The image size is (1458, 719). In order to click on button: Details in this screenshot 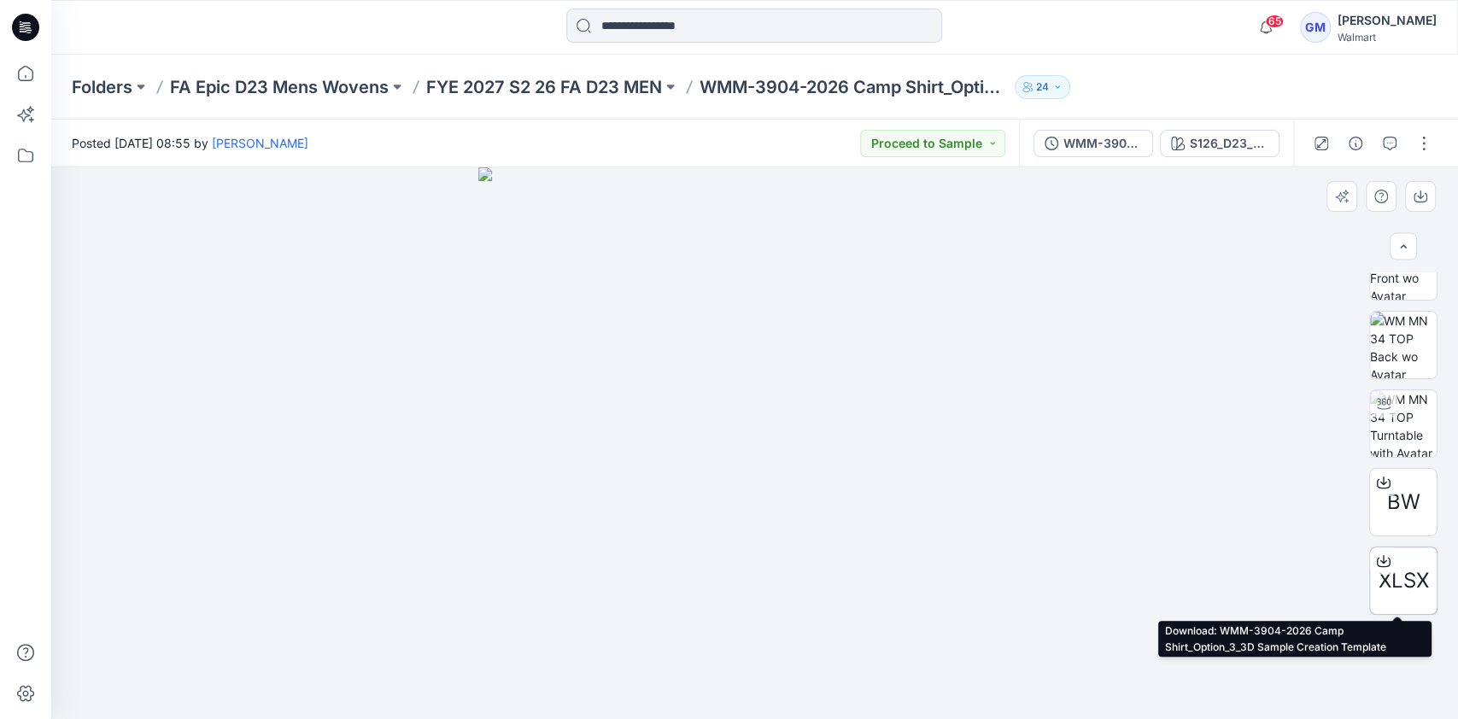, I will do `click(1356, 144)`.